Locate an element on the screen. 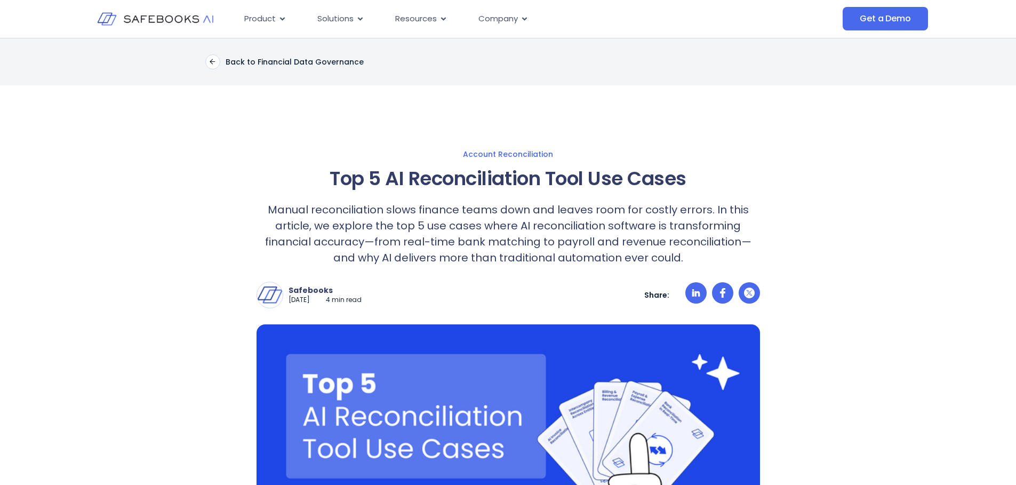  span: Solutions is located at coordinates (335, 19).